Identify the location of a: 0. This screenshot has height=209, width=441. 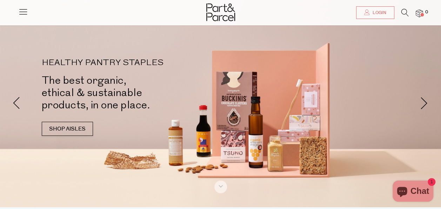
(419, 13).